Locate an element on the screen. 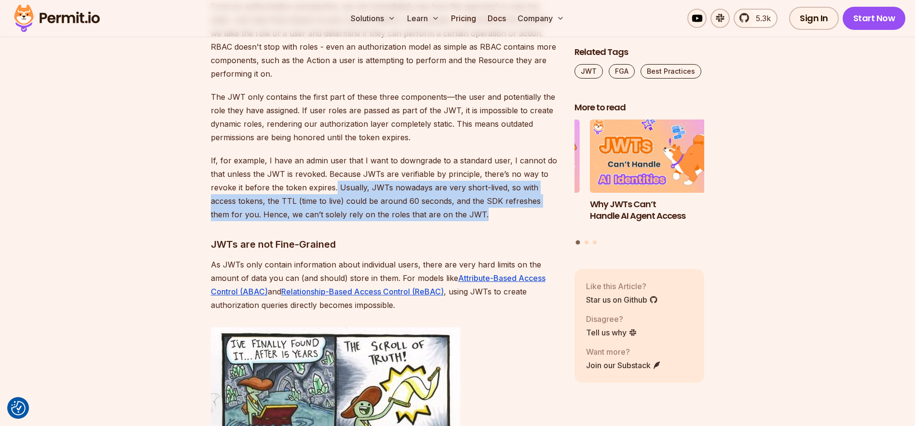 This screenshot has width=915, height=426. a: Best Practices is located at coordinates (671, 71).